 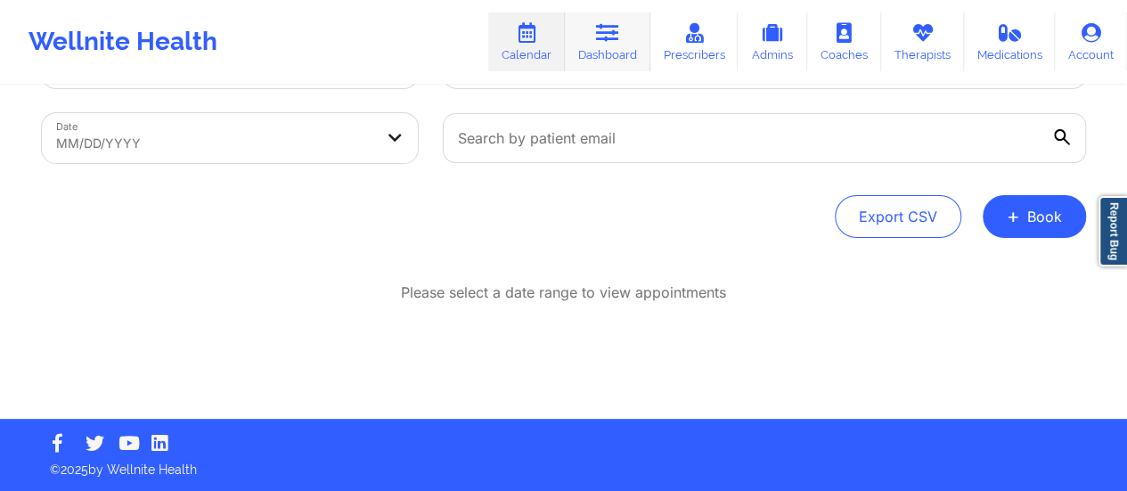 I want to click on button: Export CSV, so click(x=898, y=217).